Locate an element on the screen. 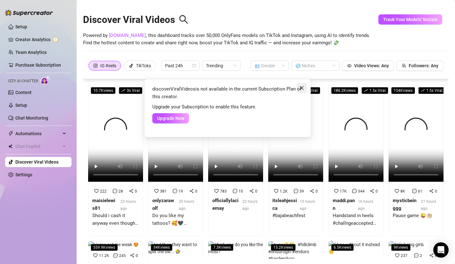 The width and height of the screenshot is (455, 264). button: Close is located at coordinates (302, 88).